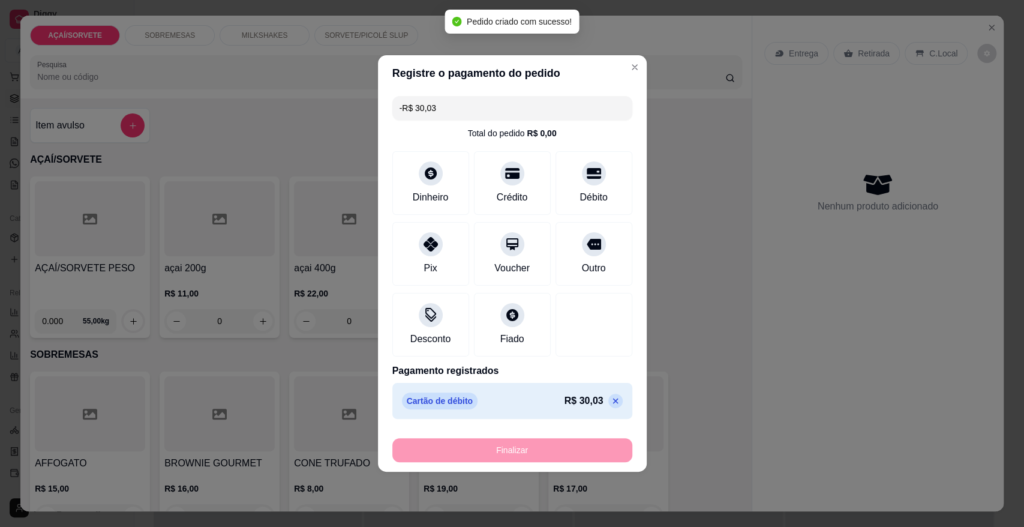  I want to click on header: Registre o pagamento do pedido, so click(512, 73).